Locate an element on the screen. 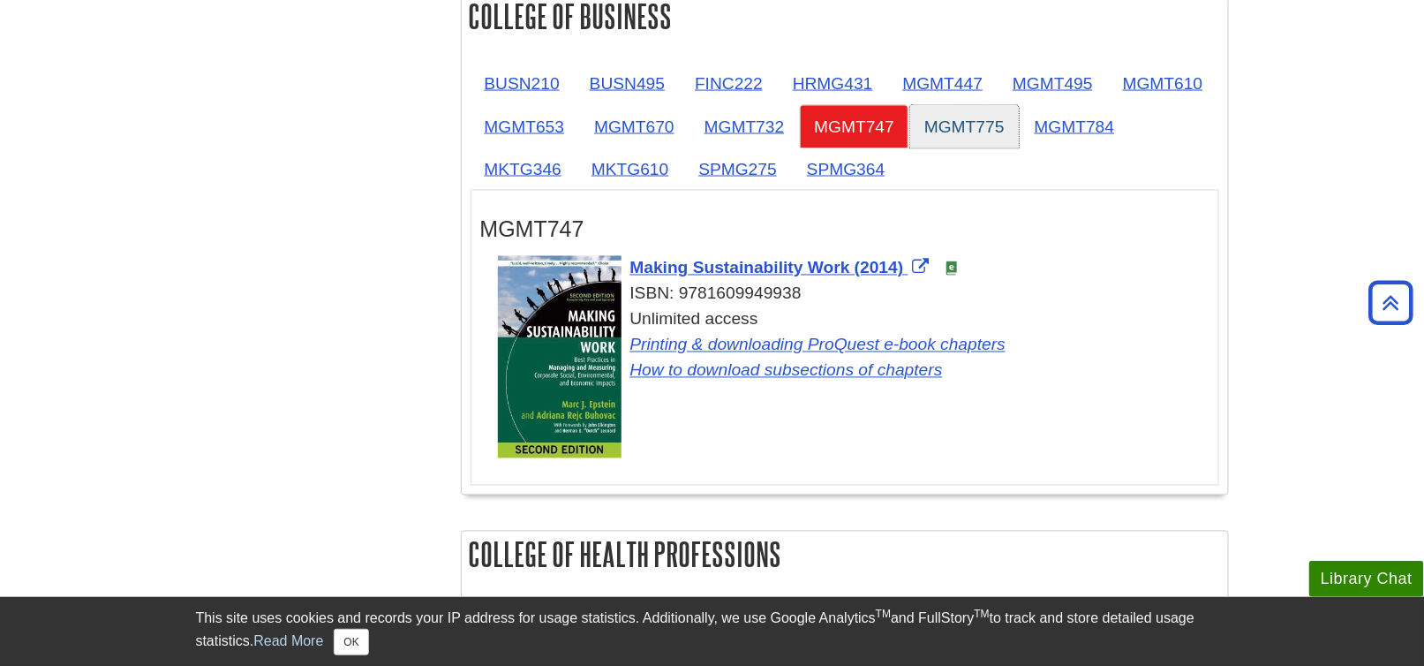 This screenshot has height=666, width=1424. a: Back to Top is located at coordinates (1392, 302).